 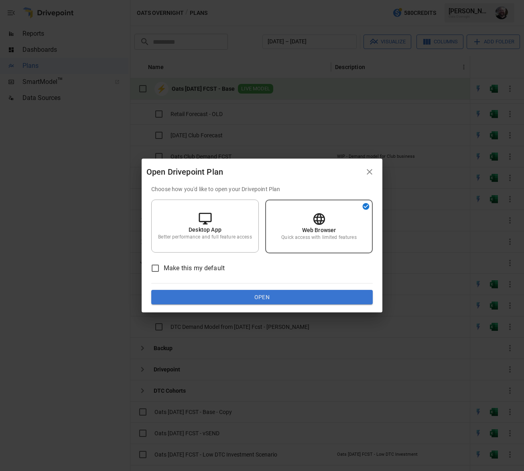 What do you see at coordinates (319, 237) in the screenshot?
I see `p: Quick access with limited features` at bounding box center [319, 237].